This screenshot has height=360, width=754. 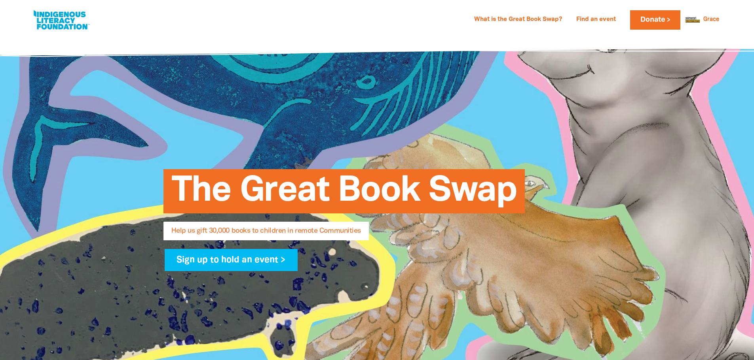 I want to click on span: Help us gift 30,000 books to children in remote Communities, so click(x=266, y=234).